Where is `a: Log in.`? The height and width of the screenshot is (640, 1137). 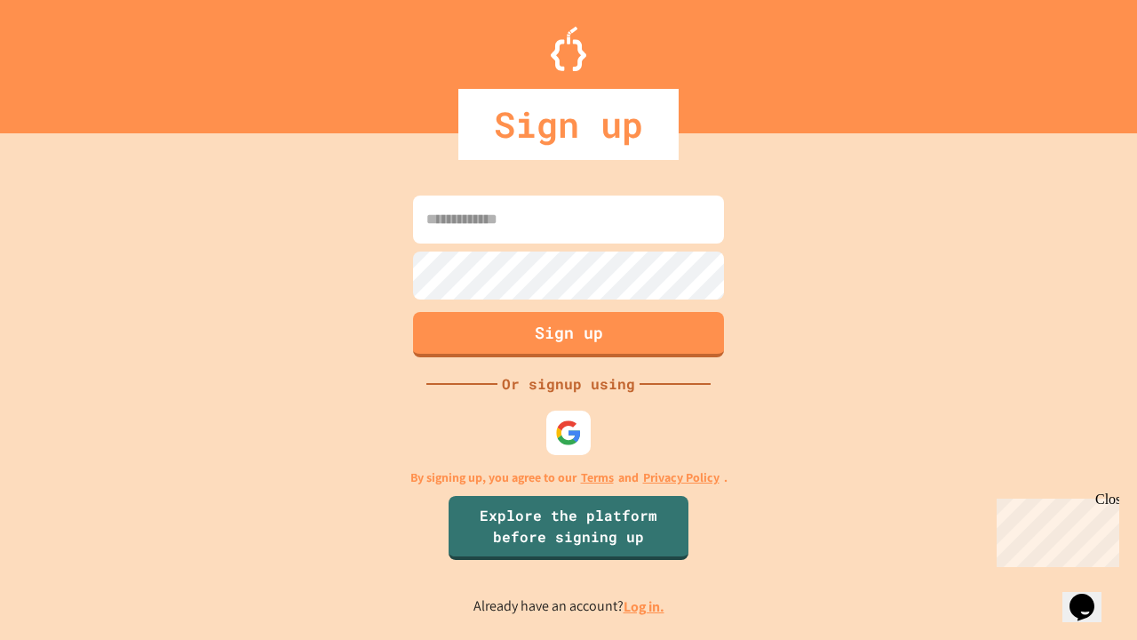
a: Log in. is located at coordinates (644, 606).